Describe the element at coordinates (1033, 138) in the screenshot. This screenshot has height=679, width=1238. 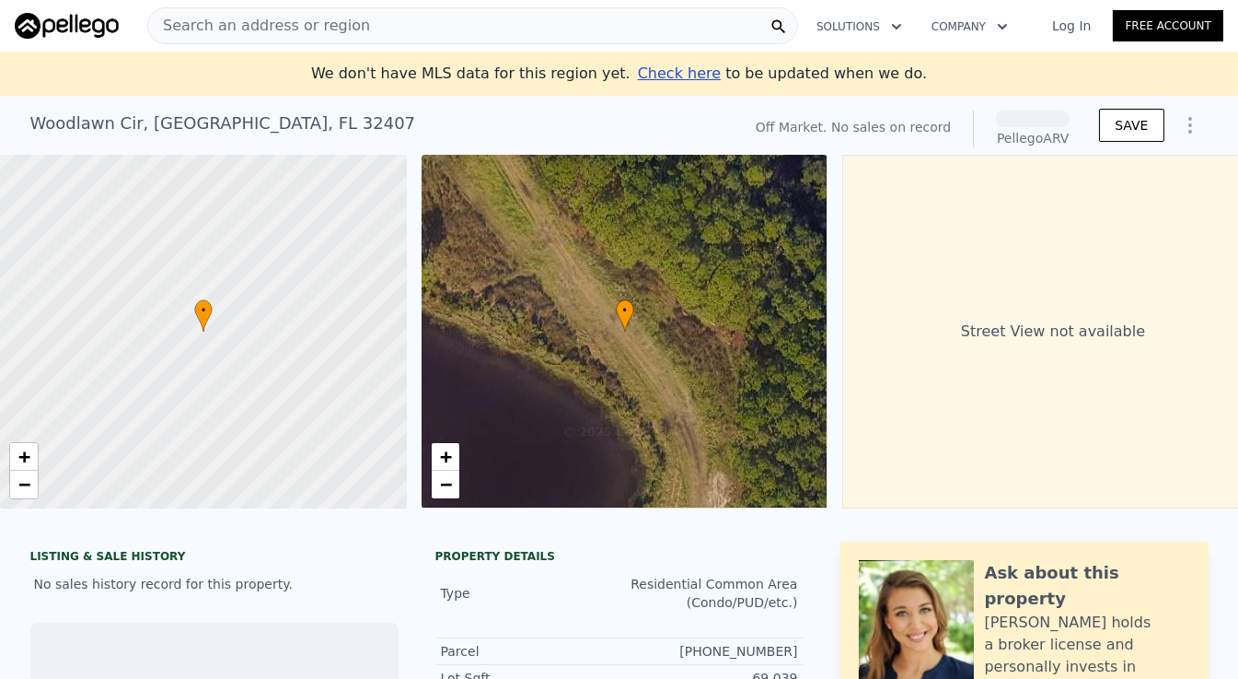
I see `div: Pellego ARV` at that location.